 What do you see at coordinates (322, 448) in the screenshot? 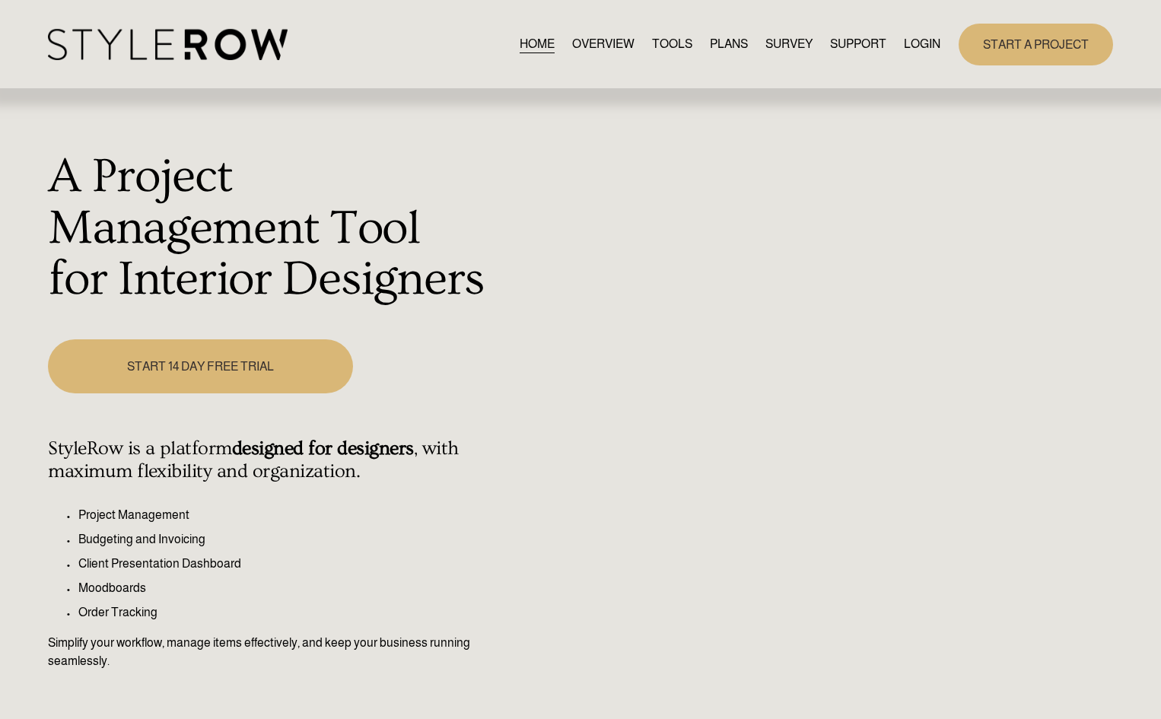
I see `strong: designed for designers` at bounding box center [322, 448].